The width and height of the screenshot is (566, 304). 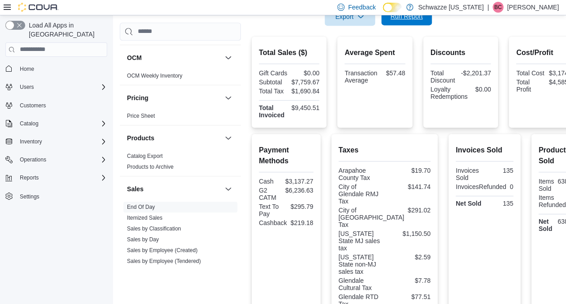 What do you see at coordinates (154, 228) in the screenshot?
I see `span: Sales by Classification` at bounding box center [154, 228].